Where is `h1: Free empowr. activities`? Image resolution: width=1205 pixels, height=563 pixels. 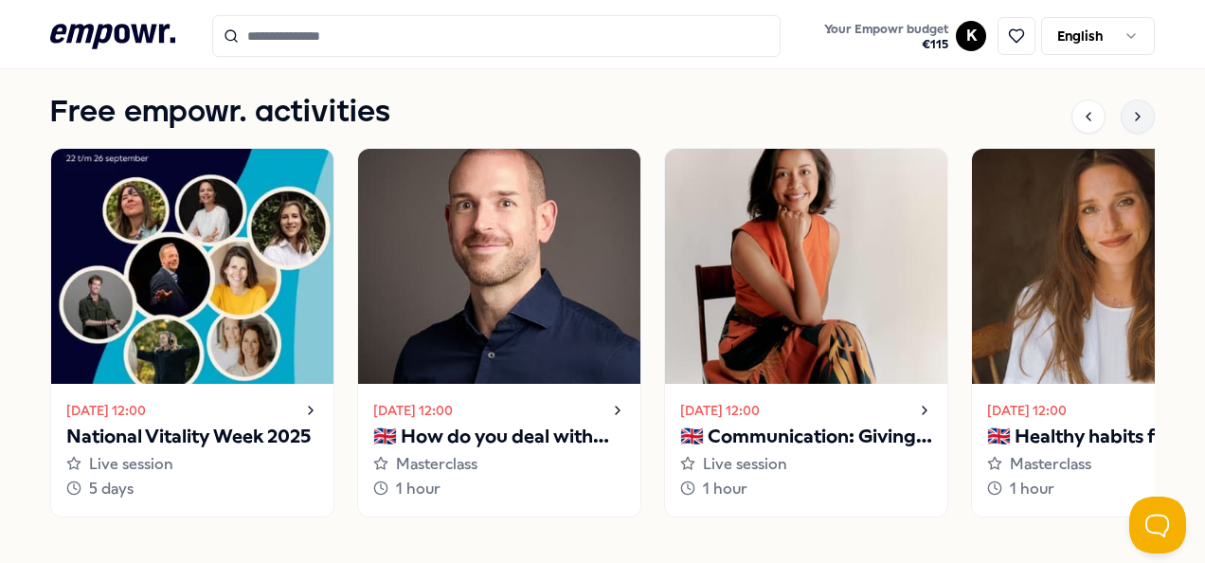
h1: Free empowr. activities is located at coordinates (220, 113).